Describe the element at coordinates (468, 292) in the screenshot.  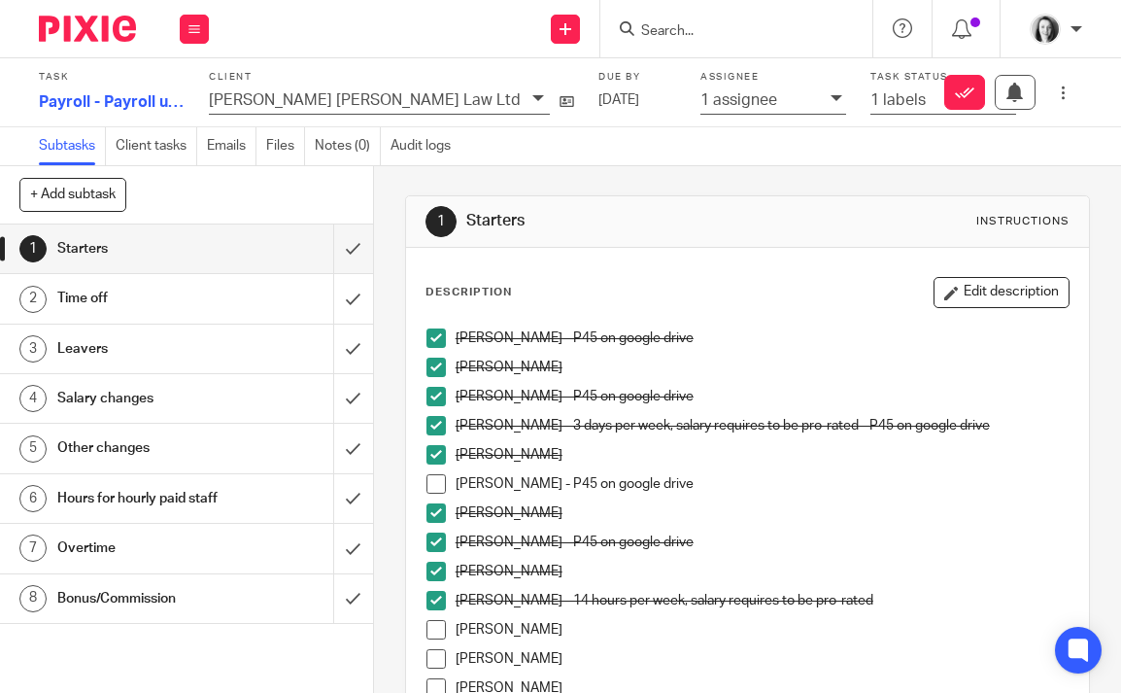
I see `p: Description` at that location.